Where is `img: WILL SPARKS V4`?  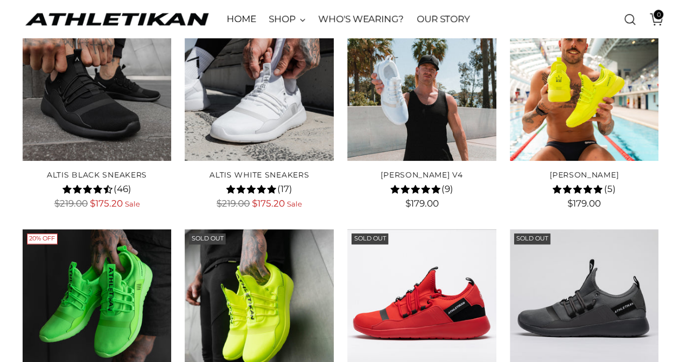
img: WILL SPARKS V4 is located at coordinates (421, 86).